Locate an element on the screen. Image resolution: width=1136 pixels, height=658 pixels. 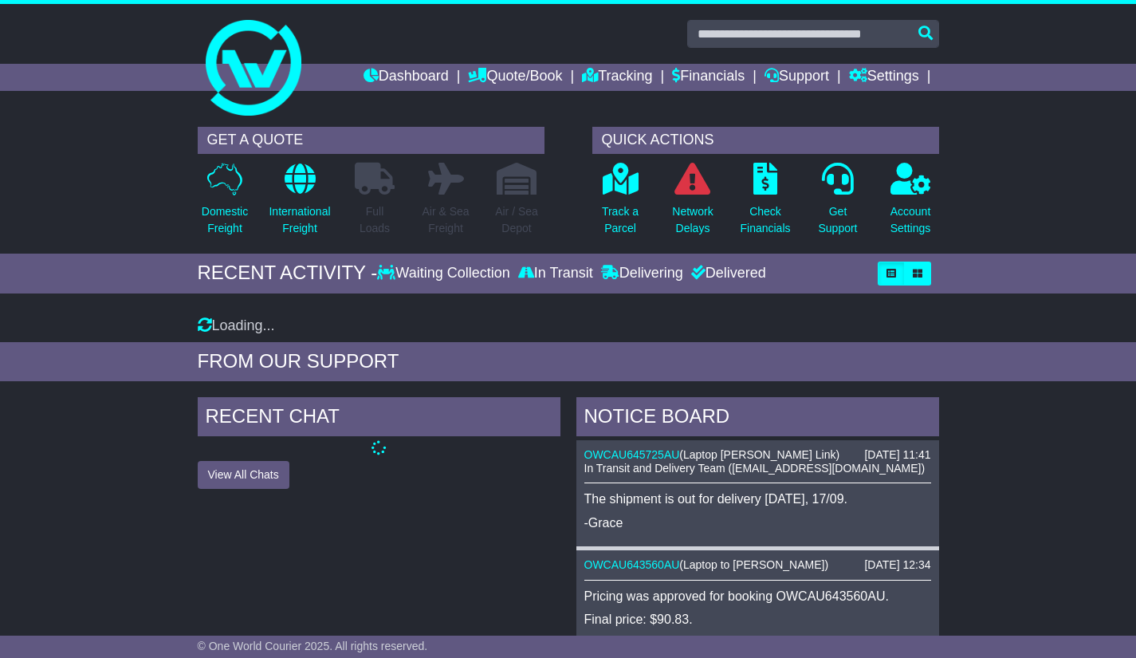
p: International Freight is located at coordinates (299, 220).